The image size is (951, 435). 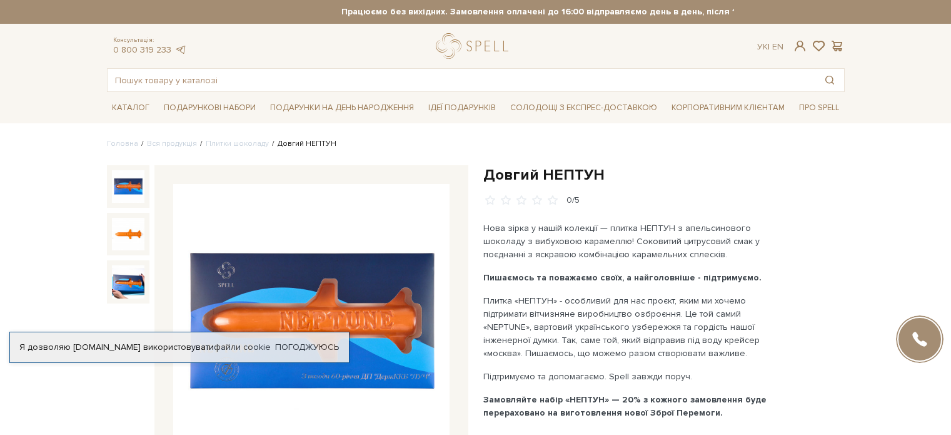 What do you see at coordinates (771, 47) in the screenshot?
I see `div: Ук` at bounding box center [771, 47].